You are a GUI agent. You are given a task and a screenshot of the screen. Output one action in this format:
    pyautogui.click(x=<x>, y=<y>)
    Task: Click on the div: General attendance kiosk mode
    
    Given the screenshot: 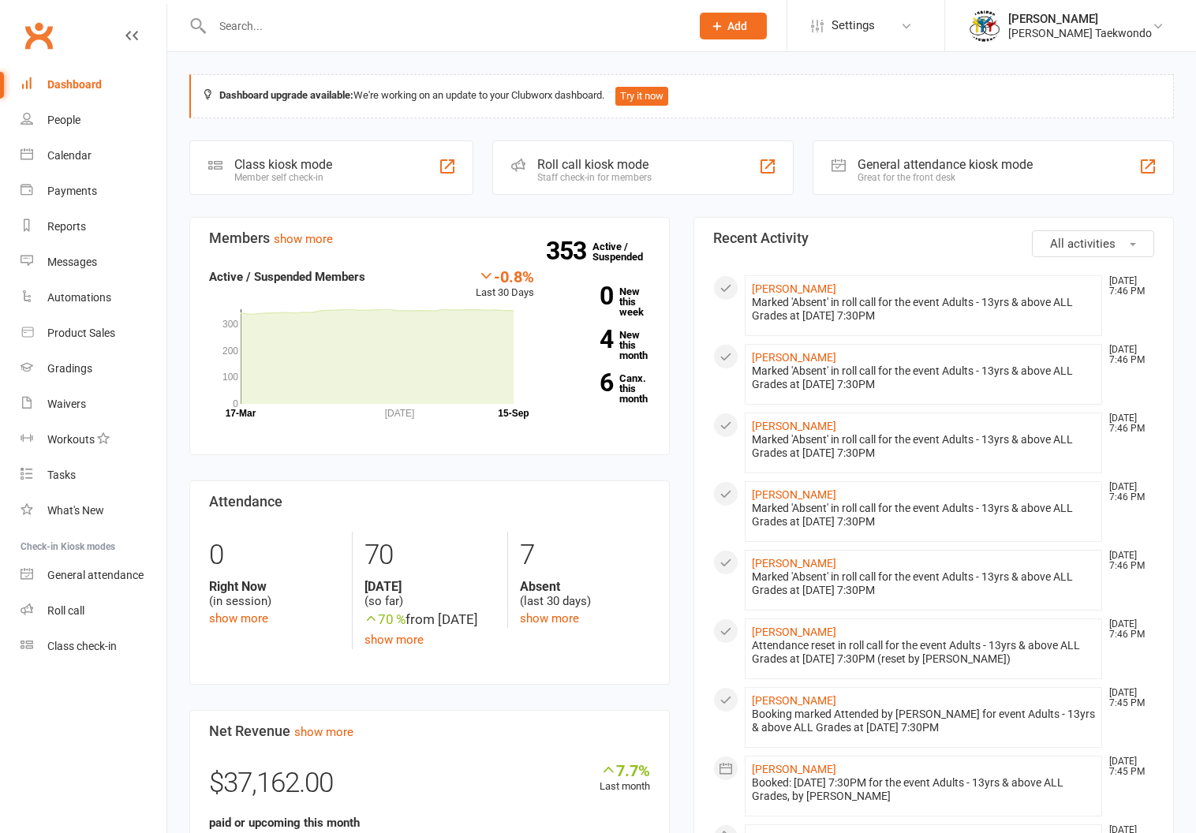 What is the action you would take?
    pyautogui.click(x=945, y=164)
    